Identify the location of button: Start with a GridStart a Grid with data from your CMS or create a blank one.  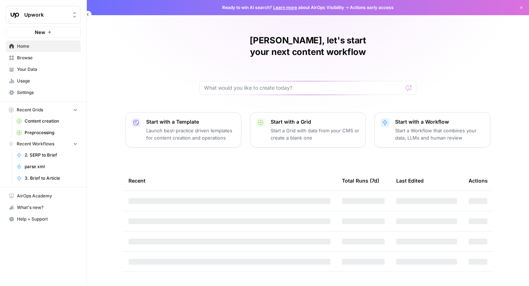
(308, 130).